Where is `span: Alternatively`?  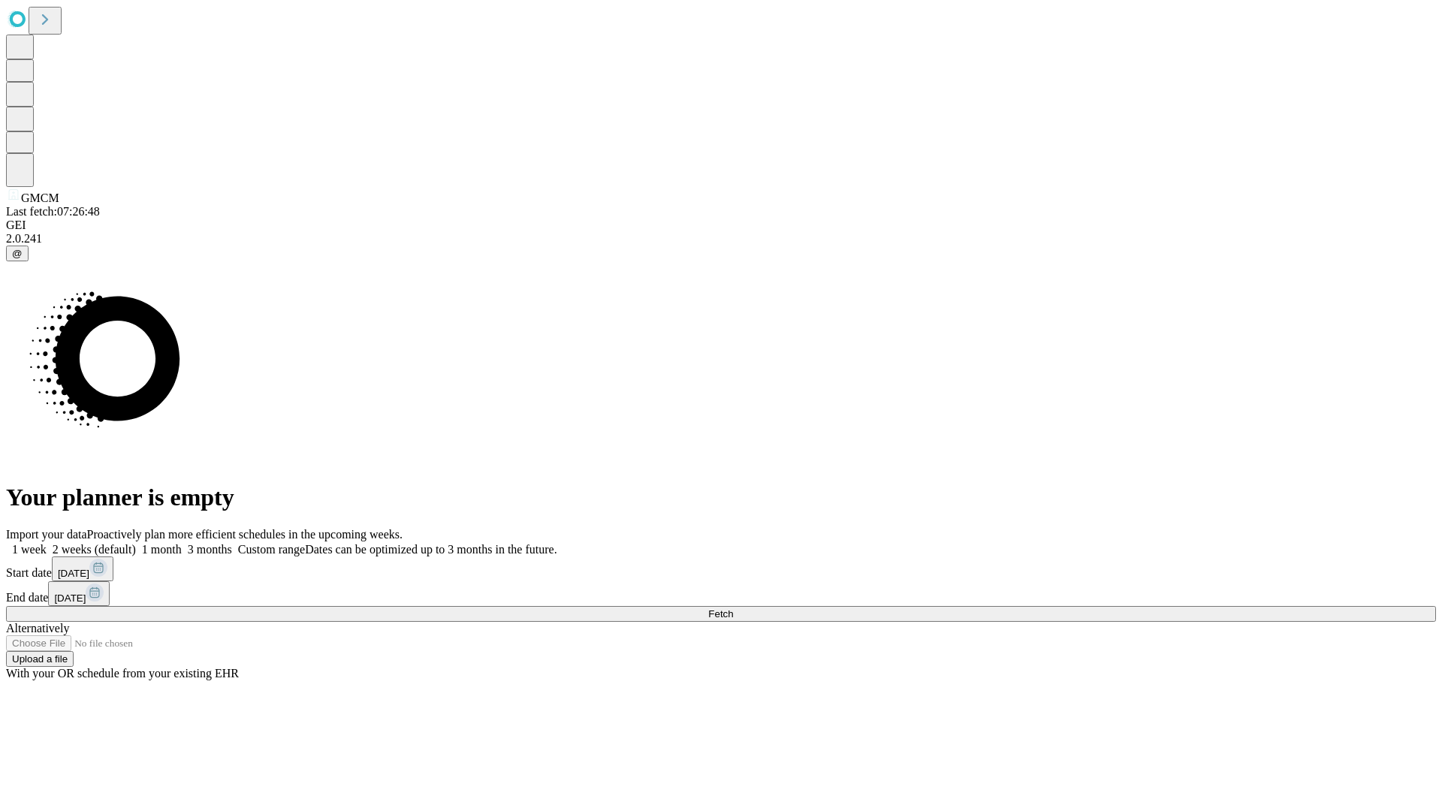
span: Alternatively is located at coordinates (38, 628).